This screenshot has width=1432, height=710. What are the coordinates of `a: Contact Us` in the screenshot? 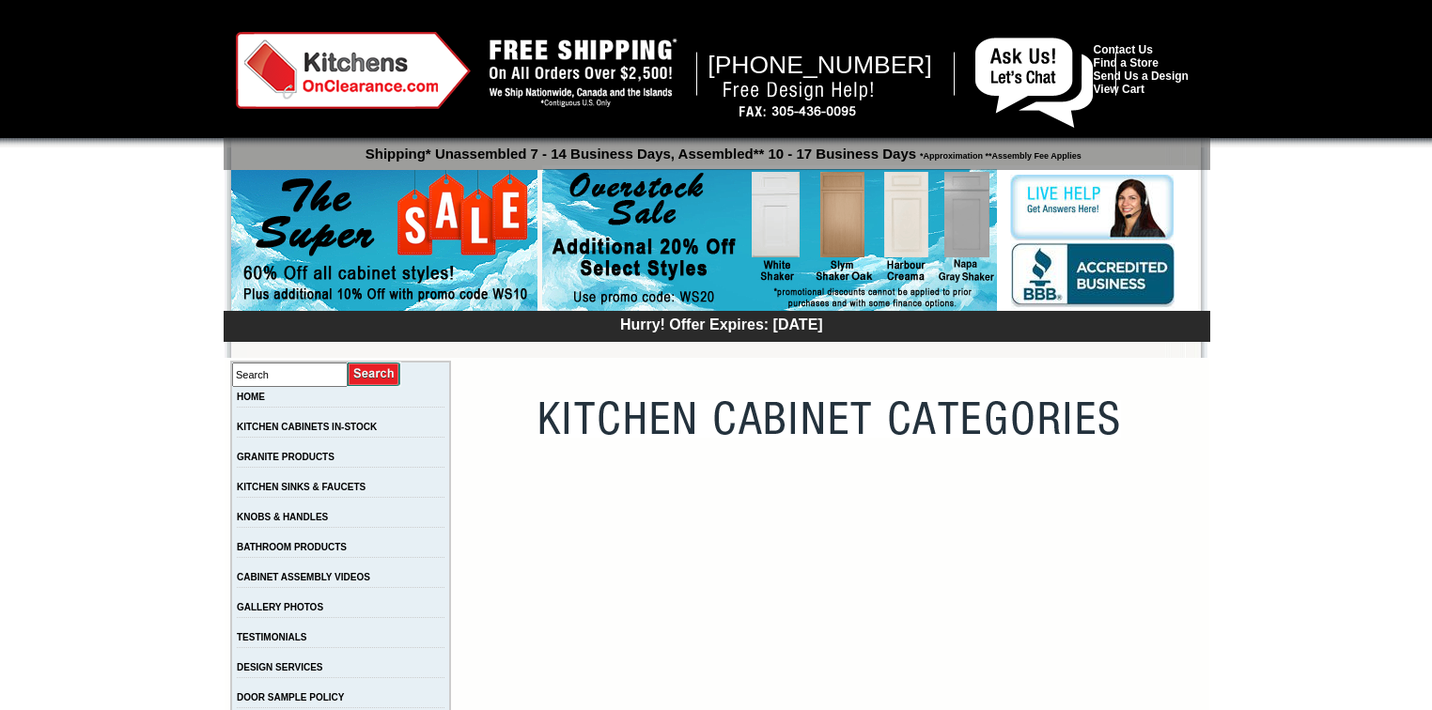 It's located at (1122, 50).